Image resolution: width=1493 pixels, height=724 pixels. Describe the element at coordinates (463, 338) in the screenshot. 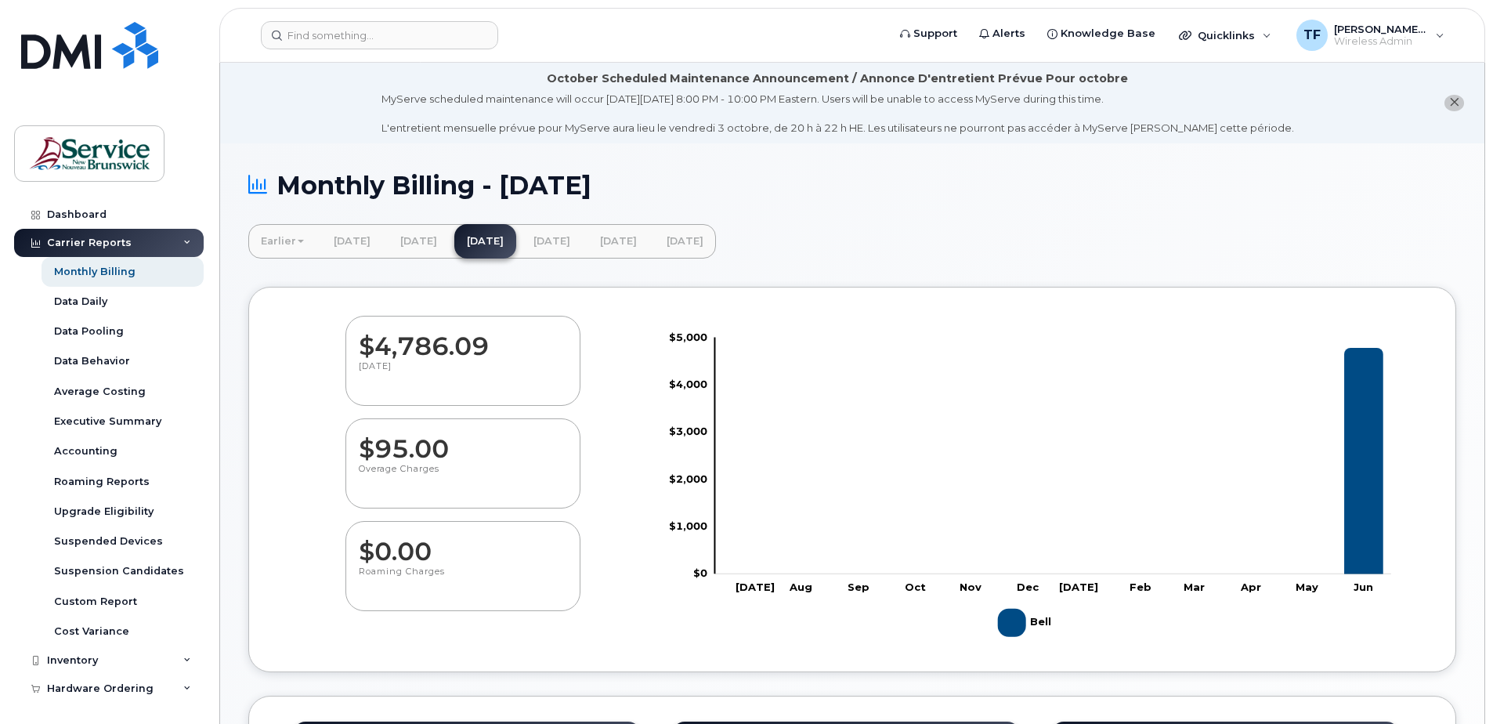

I see `dd: $4,786.09` at that location.